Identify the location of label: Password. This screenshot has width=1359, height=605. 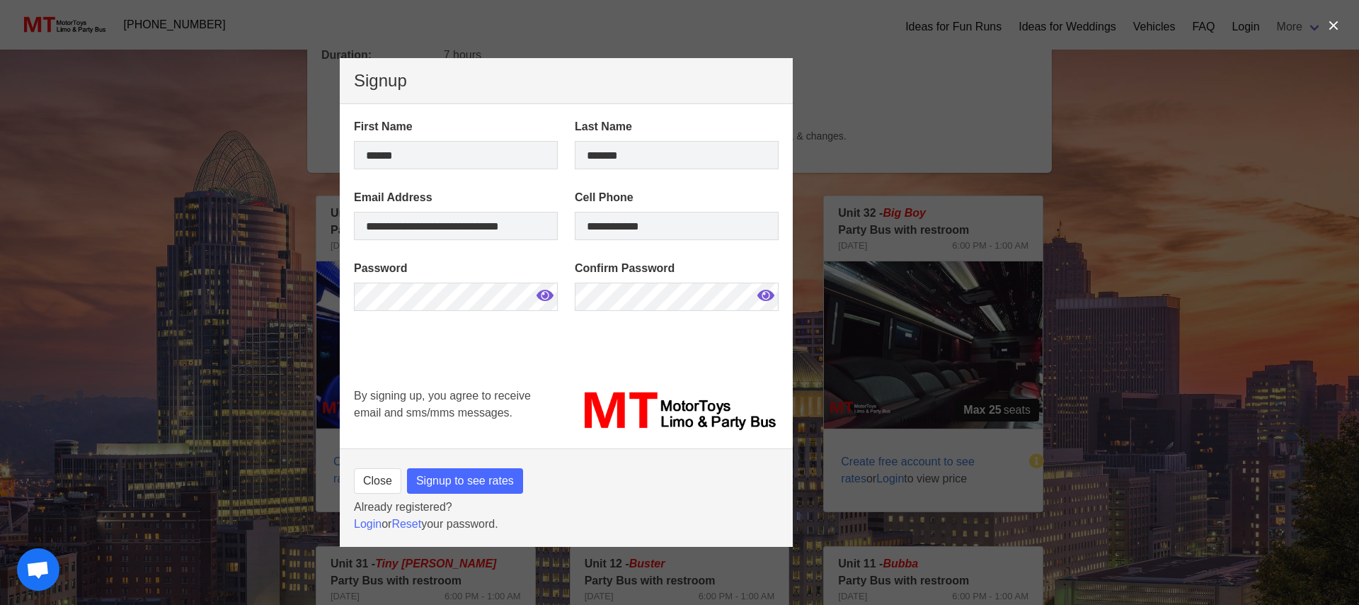
(456, 268).